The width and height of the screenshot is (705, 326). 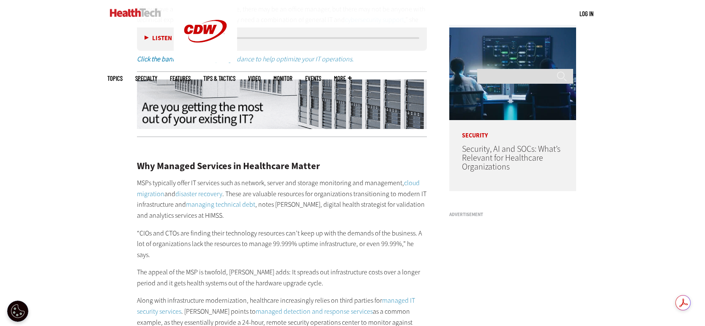 What do you see at coordinates (282, 166) in the screenshot?
I see `h2: Why Managed Services in Healthcare Matter` at bounding box center [282, 166].